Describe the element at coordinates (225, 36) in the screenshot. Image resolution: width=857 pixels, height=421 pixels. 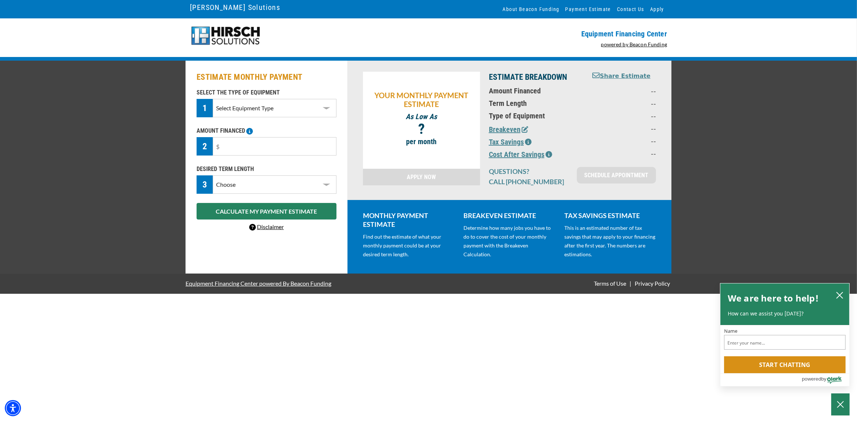
I see `img: Hirsch-logo-55px.png` at that location.